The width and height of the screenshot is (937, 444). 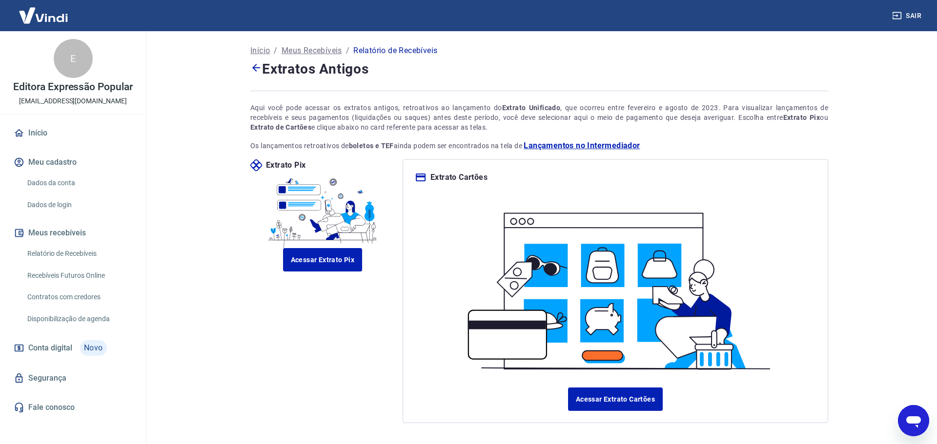 What do you see at coordinates (73, 379) in the screenshot?
I see `a: Segurança` at bounding box center [73, 379].